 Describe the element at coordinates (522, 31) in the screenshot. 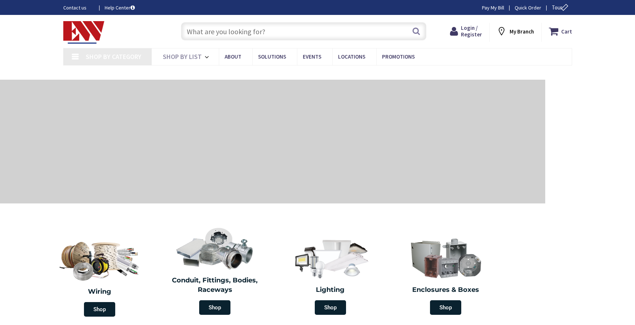

I see `strong: My Branch` at that location.